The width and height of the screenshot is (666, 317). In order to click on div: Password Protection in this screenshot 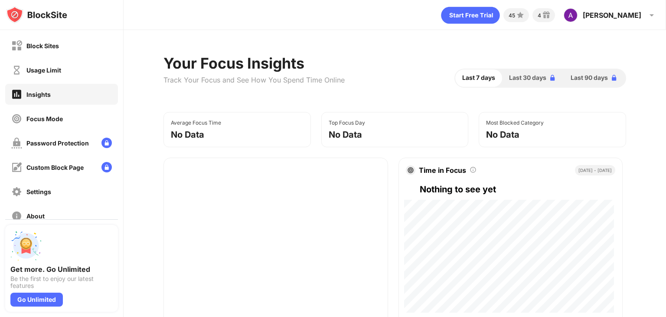, I will do `click(58, 143)`.